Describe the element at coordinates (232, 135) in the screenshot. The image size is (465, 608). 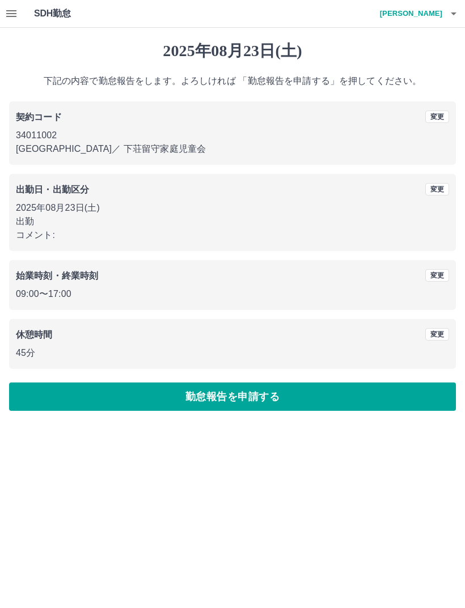
I see `p: 34011002` at that location.